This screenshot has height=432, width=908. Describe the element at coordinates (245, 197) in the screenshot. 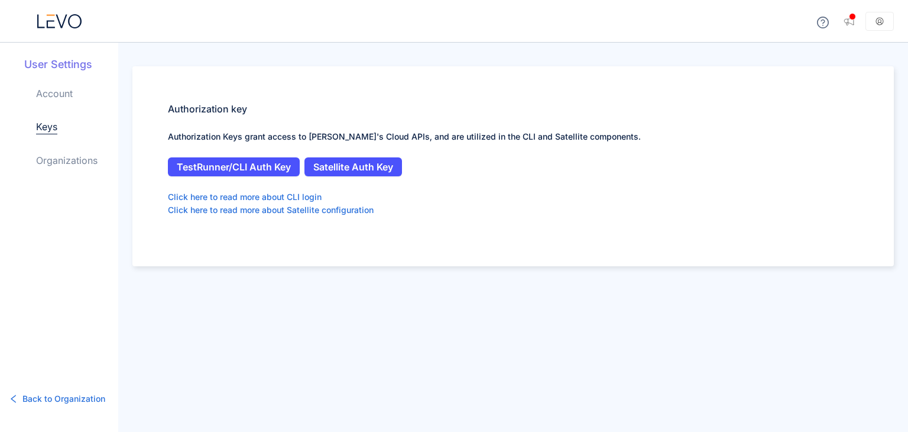

I see `a: Click here to read more about CLI login` at that location.